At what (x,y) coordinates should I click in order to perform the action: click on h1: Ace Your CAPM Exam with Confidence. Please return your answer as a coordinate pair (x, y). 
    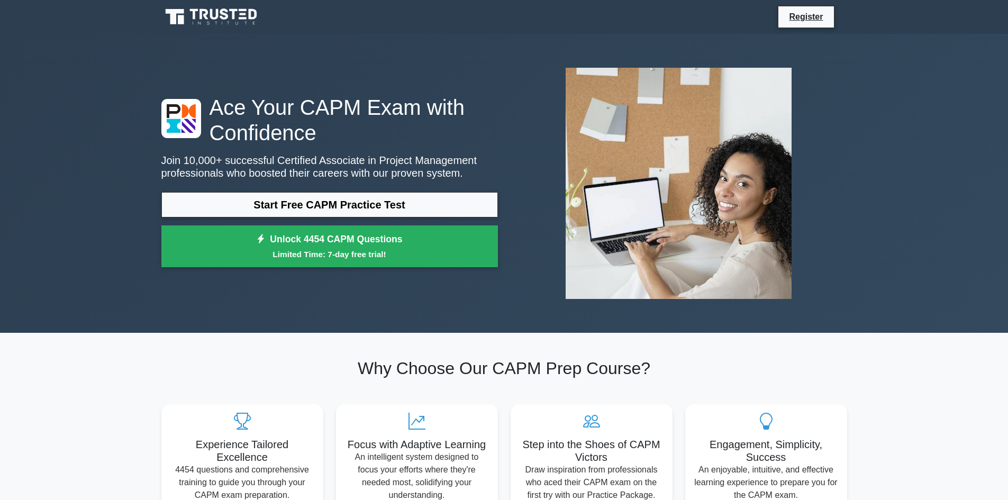
    Looking at the image, I should click on (330, 120).